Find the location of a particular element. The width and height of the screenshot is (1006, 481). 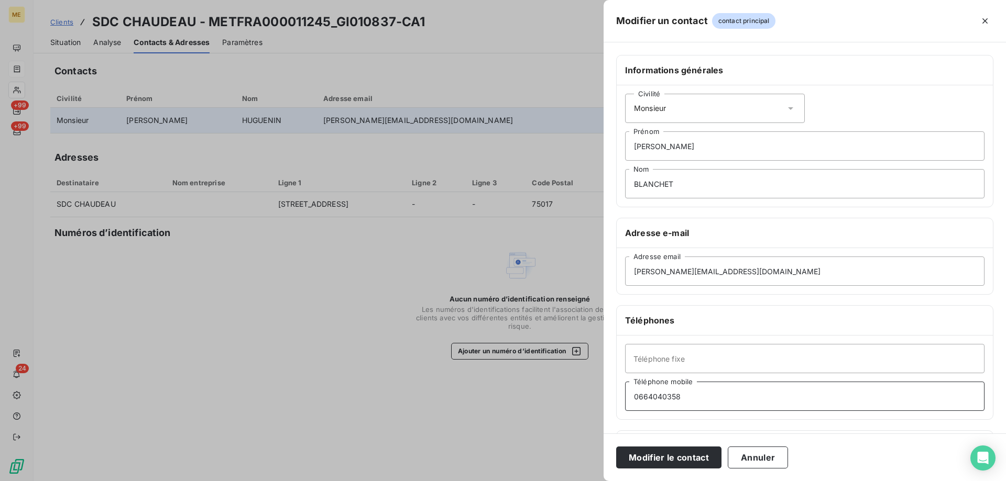

h5: Modifier un contact is located at coordinates (662, 21).